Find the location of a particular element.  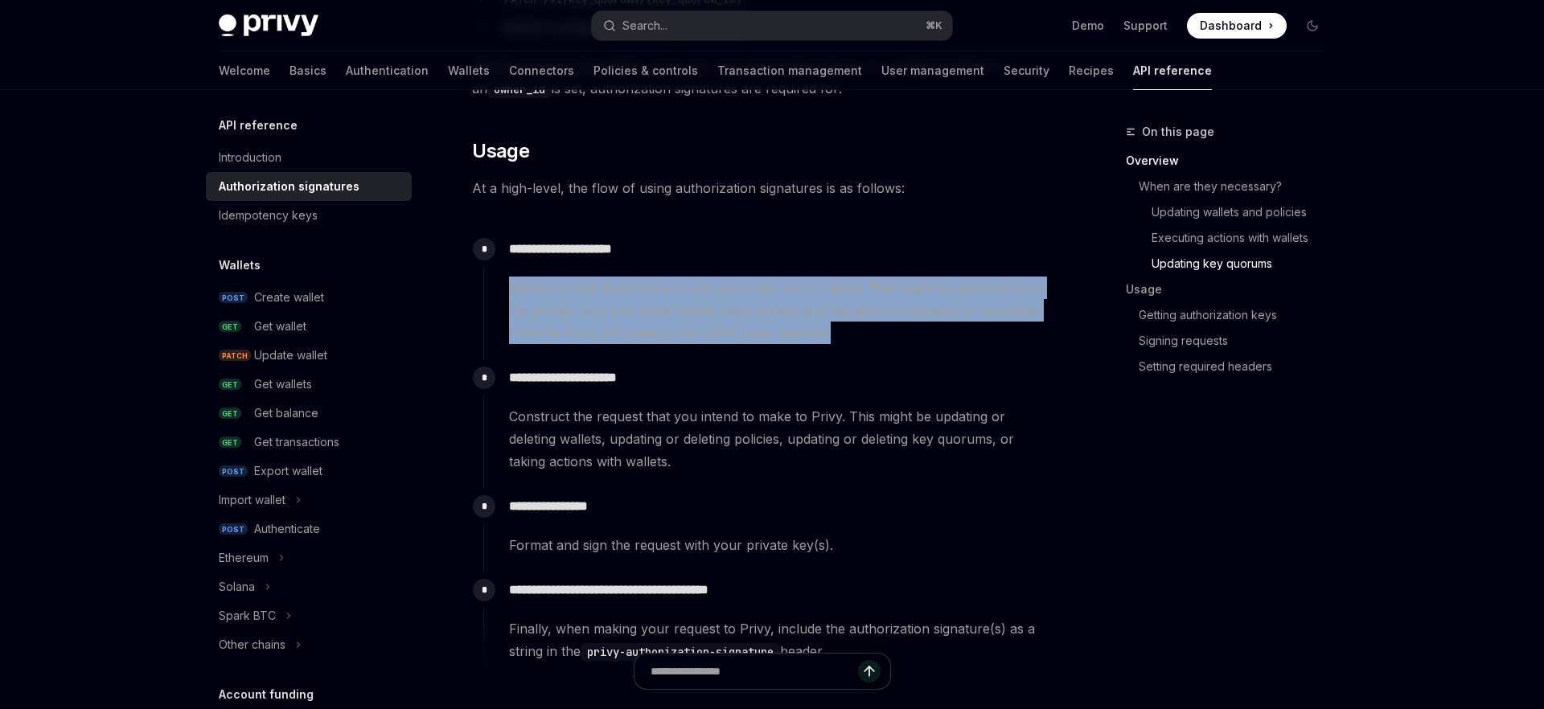

div: Authenticate is located at coordinates (287, 529).